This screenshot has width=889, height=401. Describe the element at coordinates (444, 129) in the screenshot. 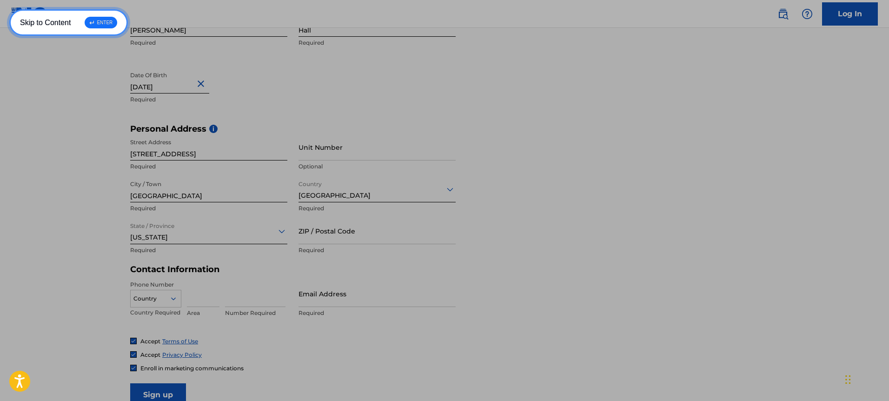

I see `h5: Personal Address` at that location.